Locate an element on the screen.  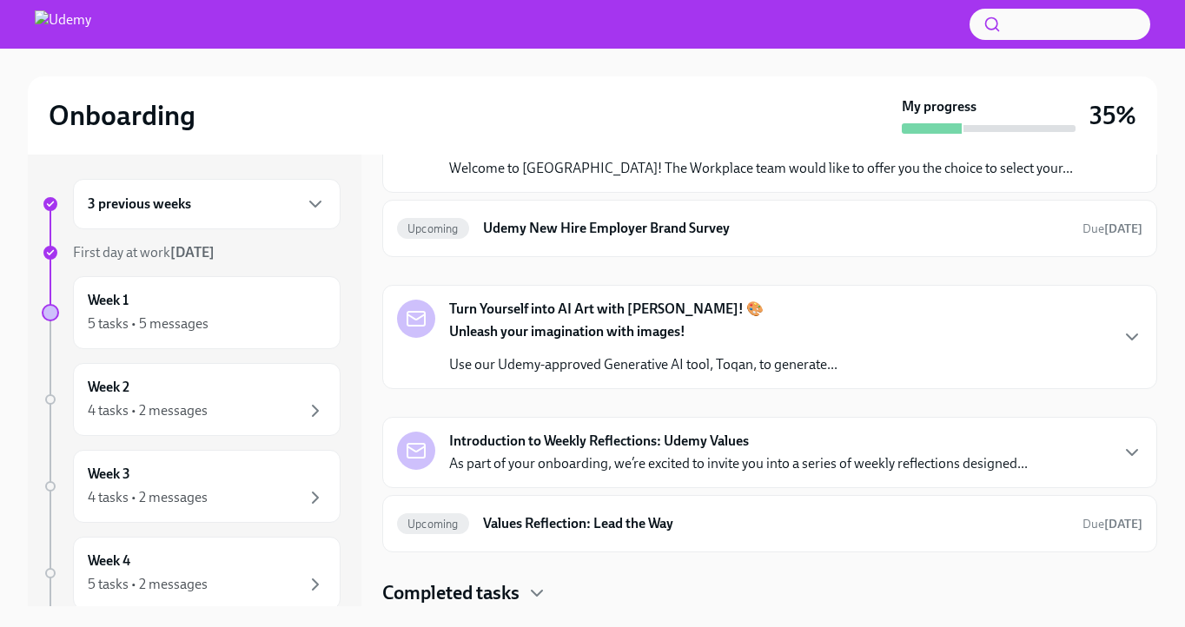
span: September 1st, 2025 10:00 is located at coordinates (1112, 524).